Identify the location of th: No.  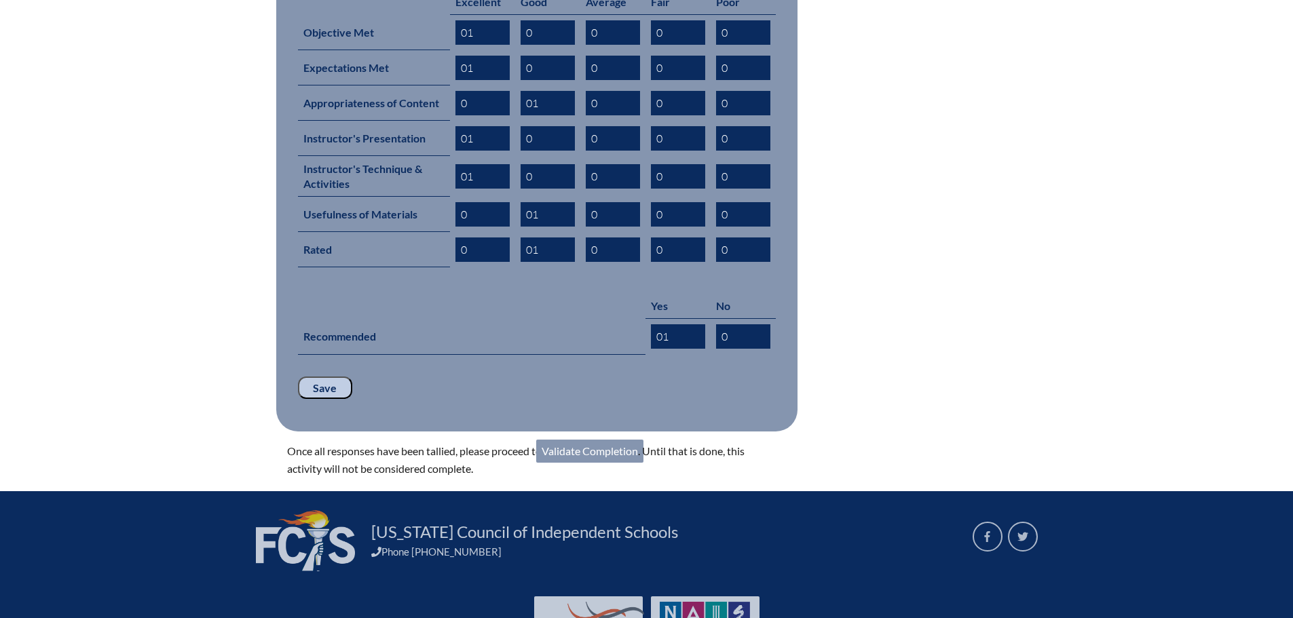
(743, 306).